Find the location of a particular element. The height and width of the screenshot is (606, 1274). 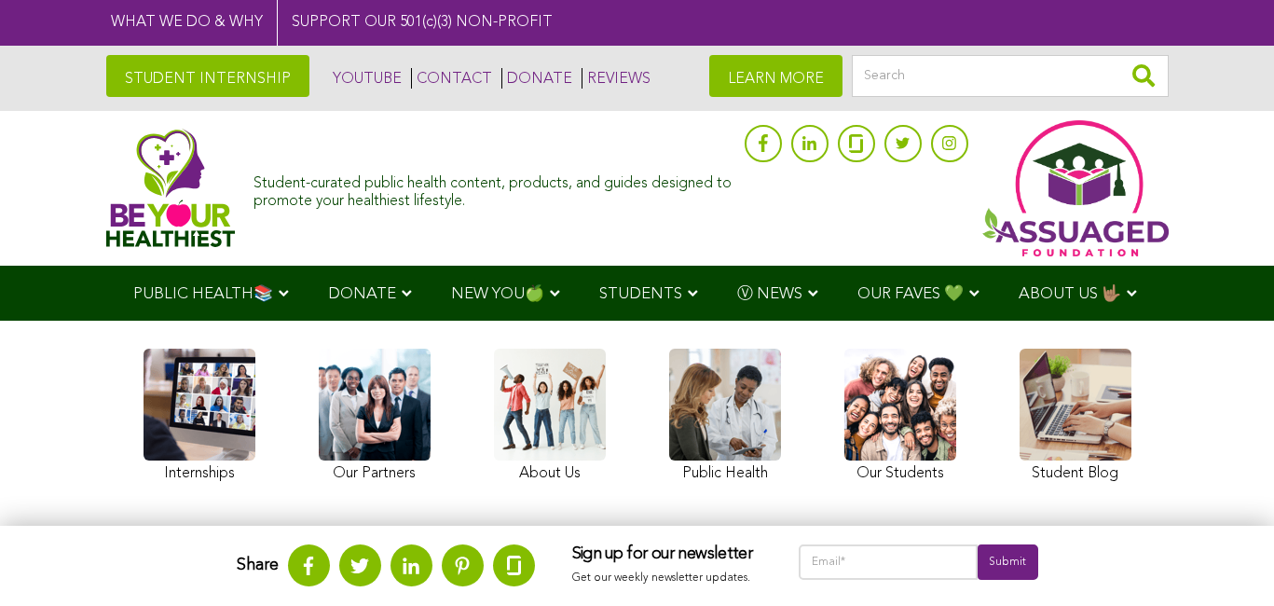

span: OUR FAVES 💚 is located at coordinates (911, 294).